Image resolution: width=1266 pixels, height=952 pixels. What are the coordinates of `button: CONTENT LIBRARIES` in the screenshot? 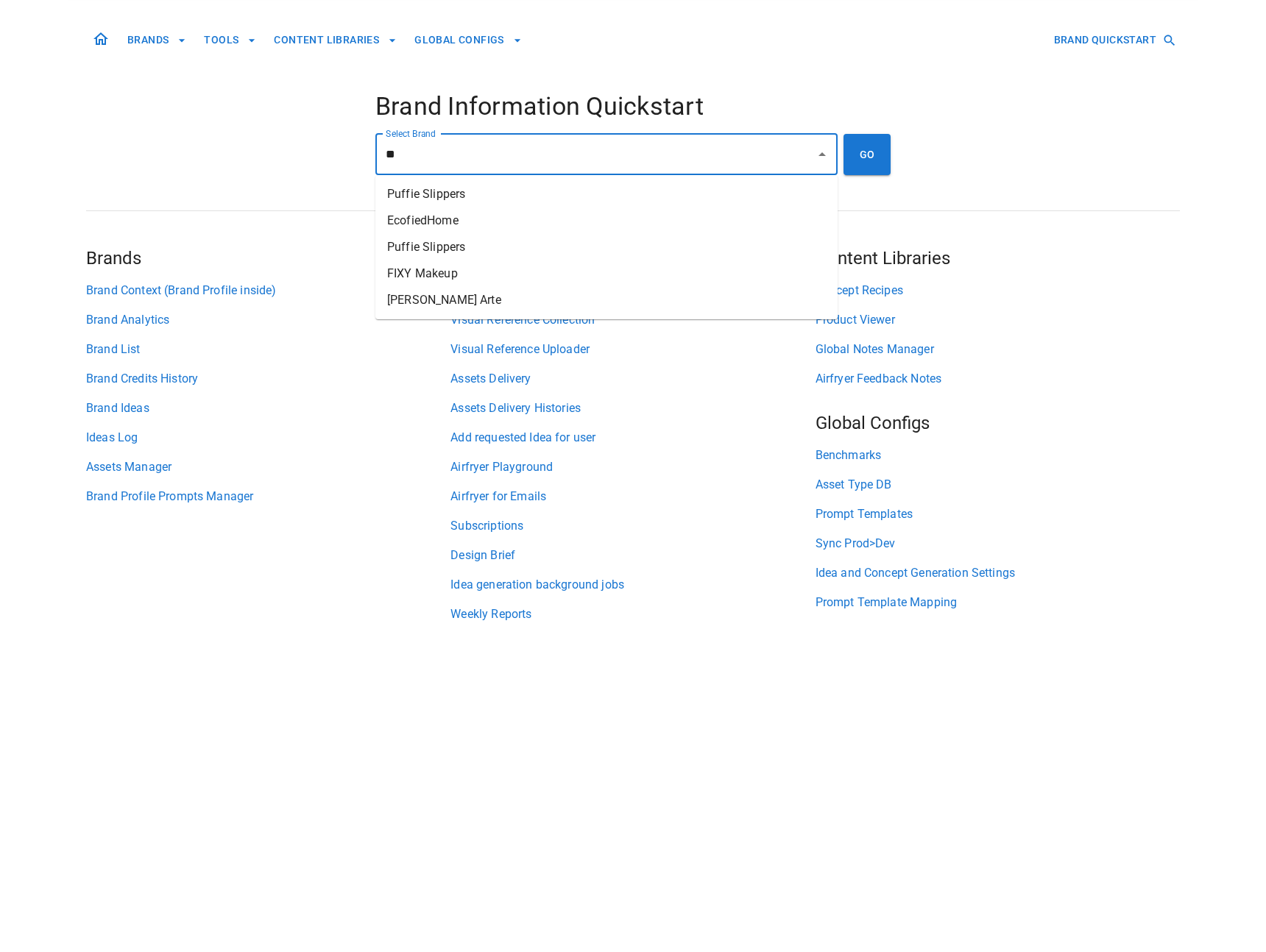 It's located at (335, 39).